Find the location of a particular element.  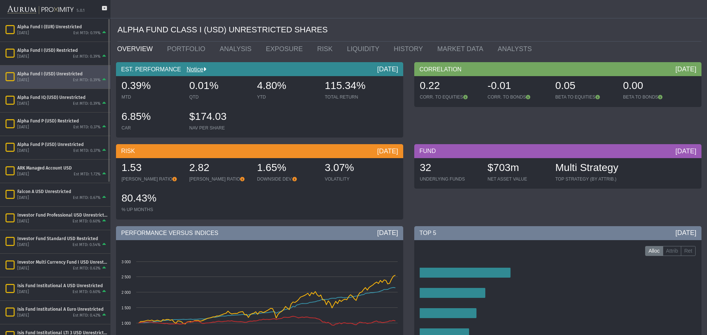

div: ARK Managed Account USD is located at coordinates (62, 168).